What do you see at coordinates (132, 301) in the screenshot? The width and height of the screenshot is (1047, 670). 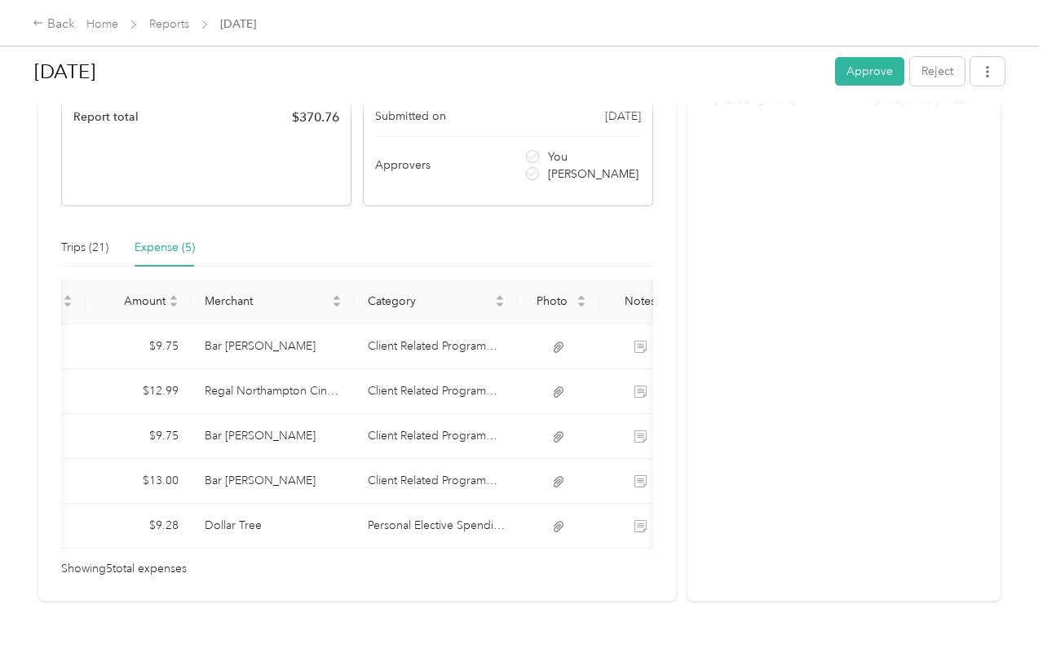 I see `span: Amount` at bounding box center [132, 301].